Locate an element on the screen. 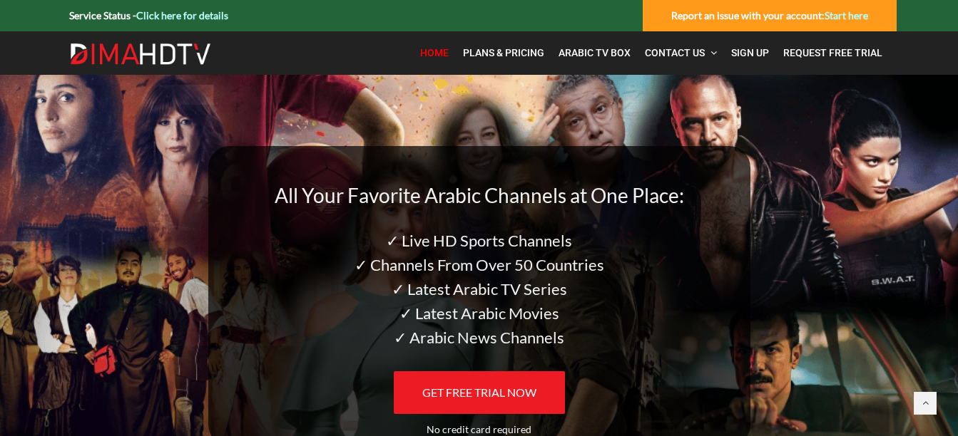  a: Arabic TV Box is located at coordinates (594, 53).